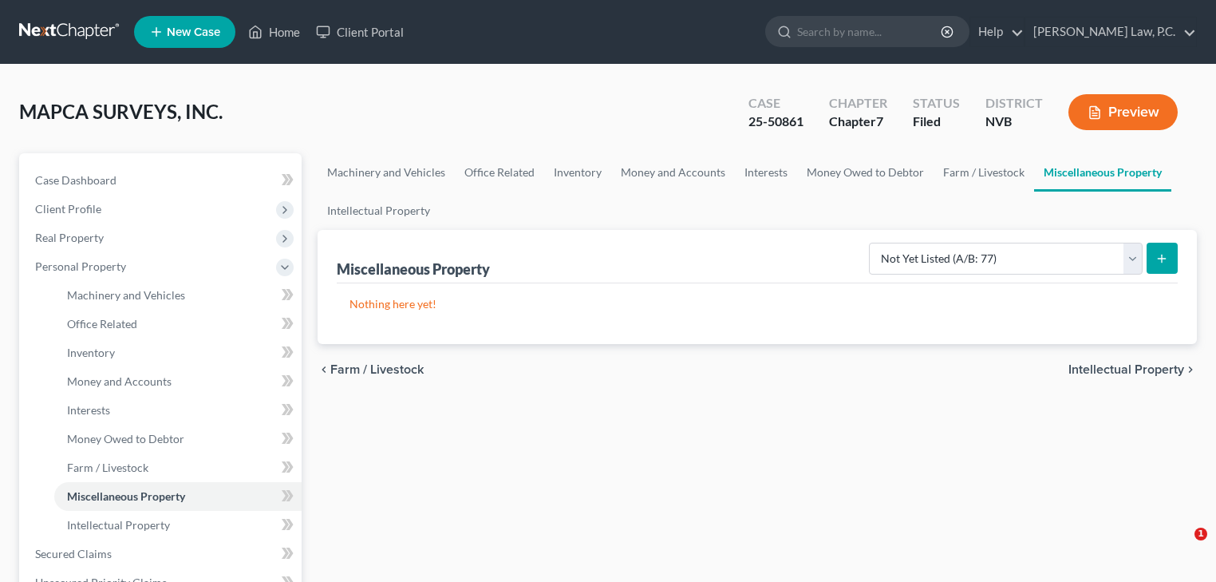 The width and height of the screenshot is (1216, 582). Describe the element at coordinates (274, 32) in the screenshot. I see `a: Home` at that location.